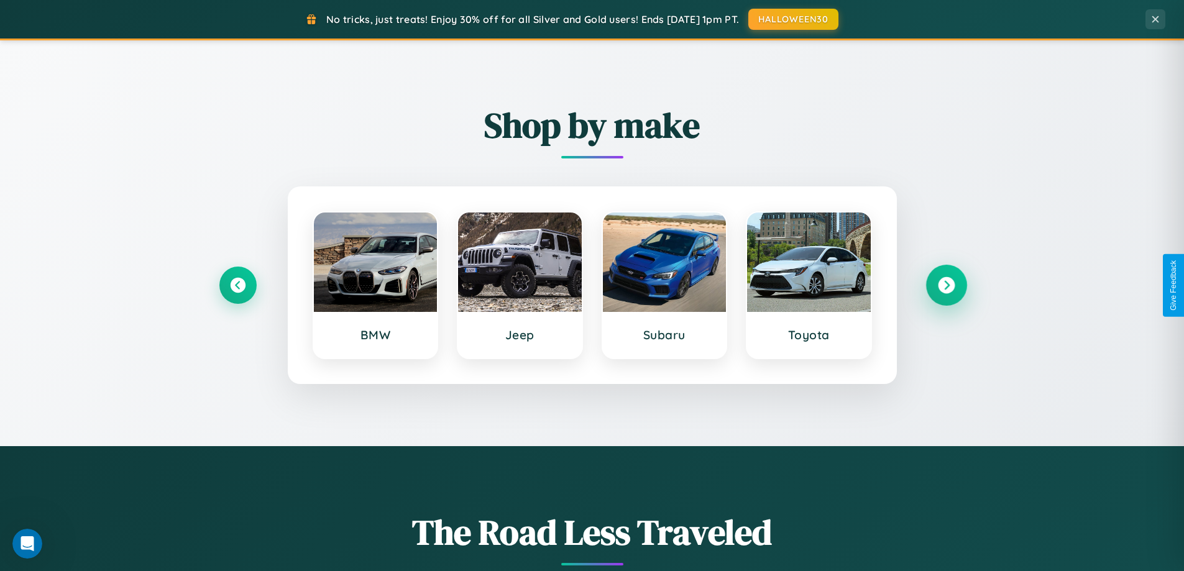 This screenshot has width=1184, height=571. Describe the element at coordinates (1173, 285) in the screenshot. I see `div: Give Feedback` at that location.